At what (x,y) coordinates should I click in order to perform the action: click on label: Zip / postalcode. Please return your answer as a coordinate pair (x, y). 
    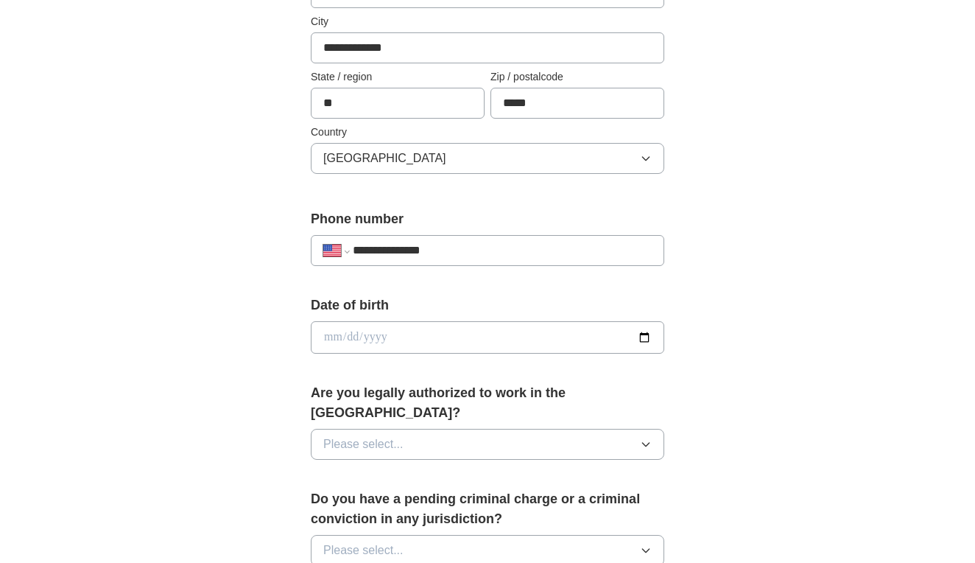
    Looking at the image, I should click on (578, 77).